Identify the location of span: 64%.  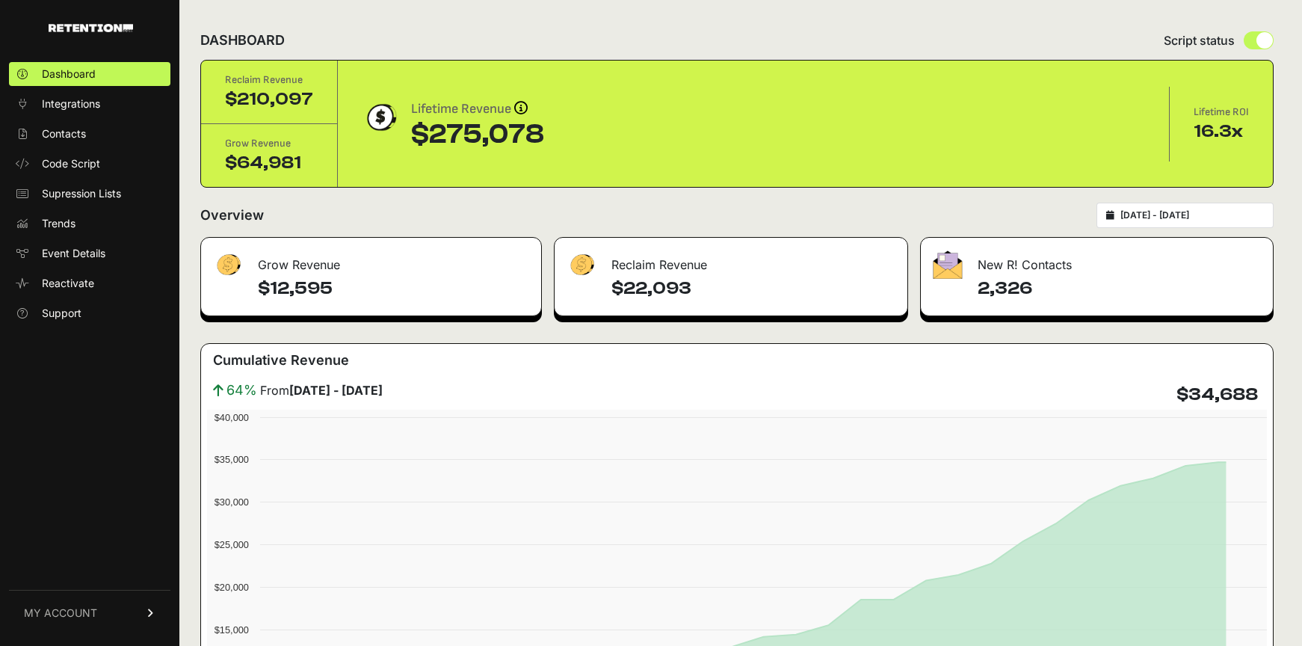
(241, 390).